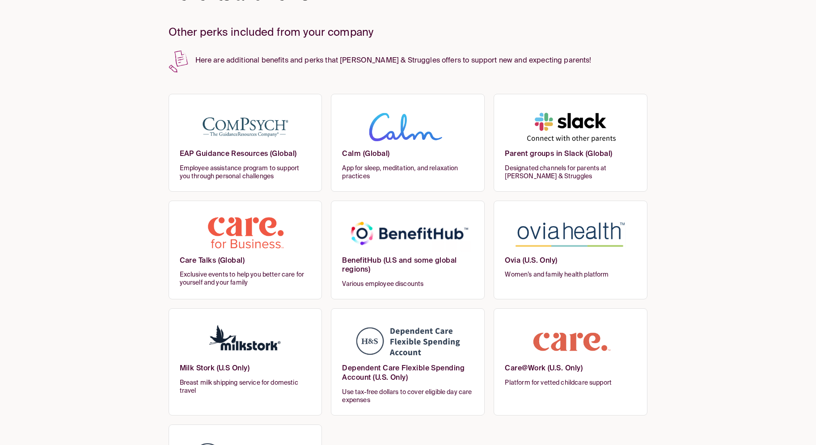  I want to click on img: Paper and pencil svg - benefits and perks, so click(178, 61).